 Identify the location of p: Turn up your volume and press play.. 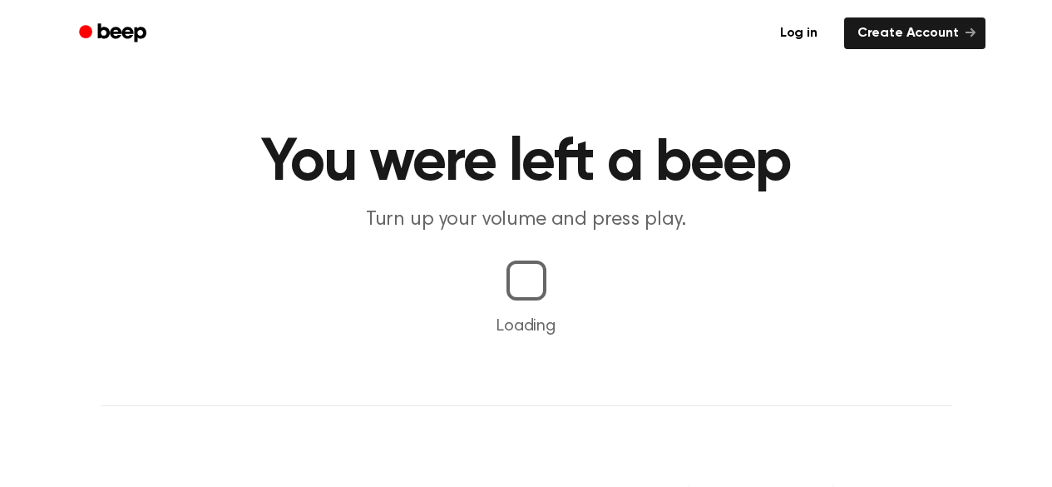
(527, 220).